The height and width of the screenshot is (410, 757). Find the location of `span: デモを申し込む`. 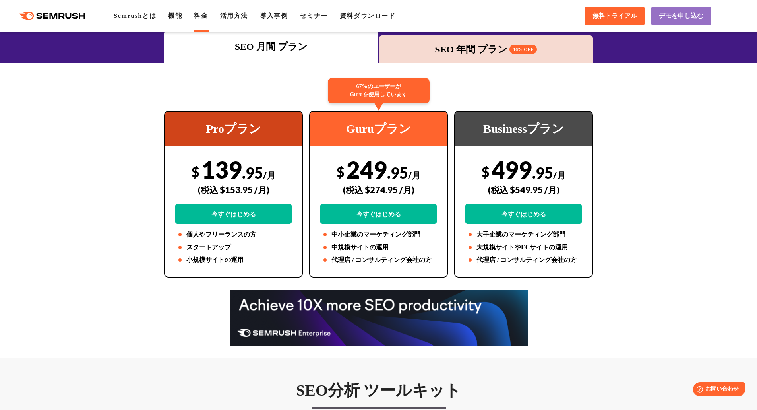

span: デモを申し込む is located at coordinates (681, 16).